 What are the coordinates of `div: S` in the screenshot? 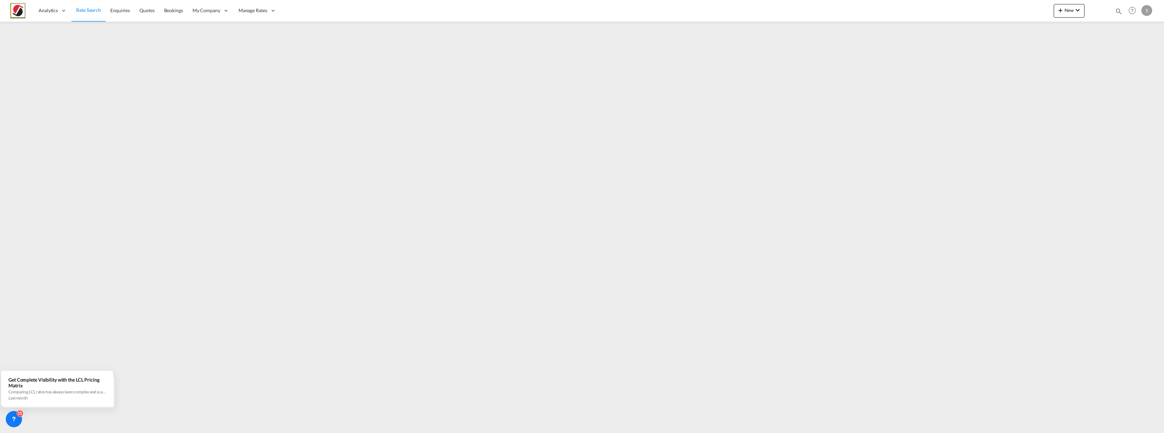 It's located at (1147, 10).